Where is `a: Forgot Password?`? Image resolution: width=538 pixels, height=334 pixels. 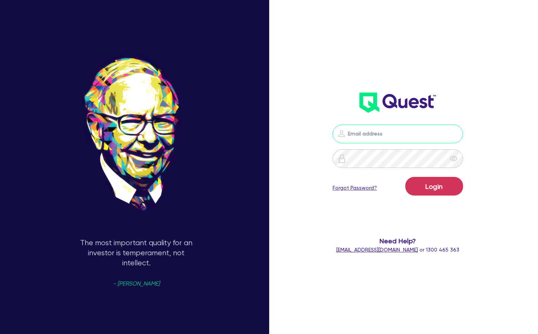 a: Forgot Password? is located at coordinates (355, 188).